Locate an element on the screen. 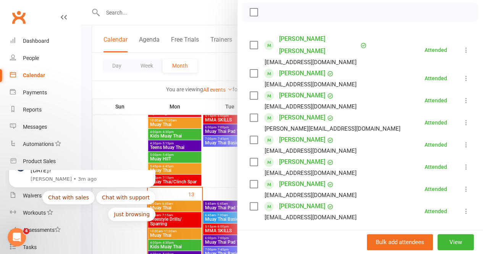  div: Automations is located at coordinates (38, 144).